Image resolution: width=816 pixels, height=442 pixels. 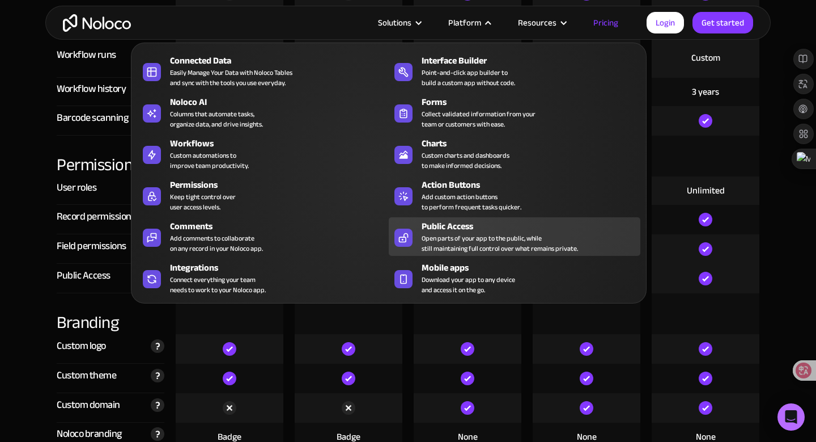 What do you see at coordinates (472, 202) in the screenshot?
I see `div: Add custom action buttons to perform frequent tasks quicker.` at bounding box center [472, 202].